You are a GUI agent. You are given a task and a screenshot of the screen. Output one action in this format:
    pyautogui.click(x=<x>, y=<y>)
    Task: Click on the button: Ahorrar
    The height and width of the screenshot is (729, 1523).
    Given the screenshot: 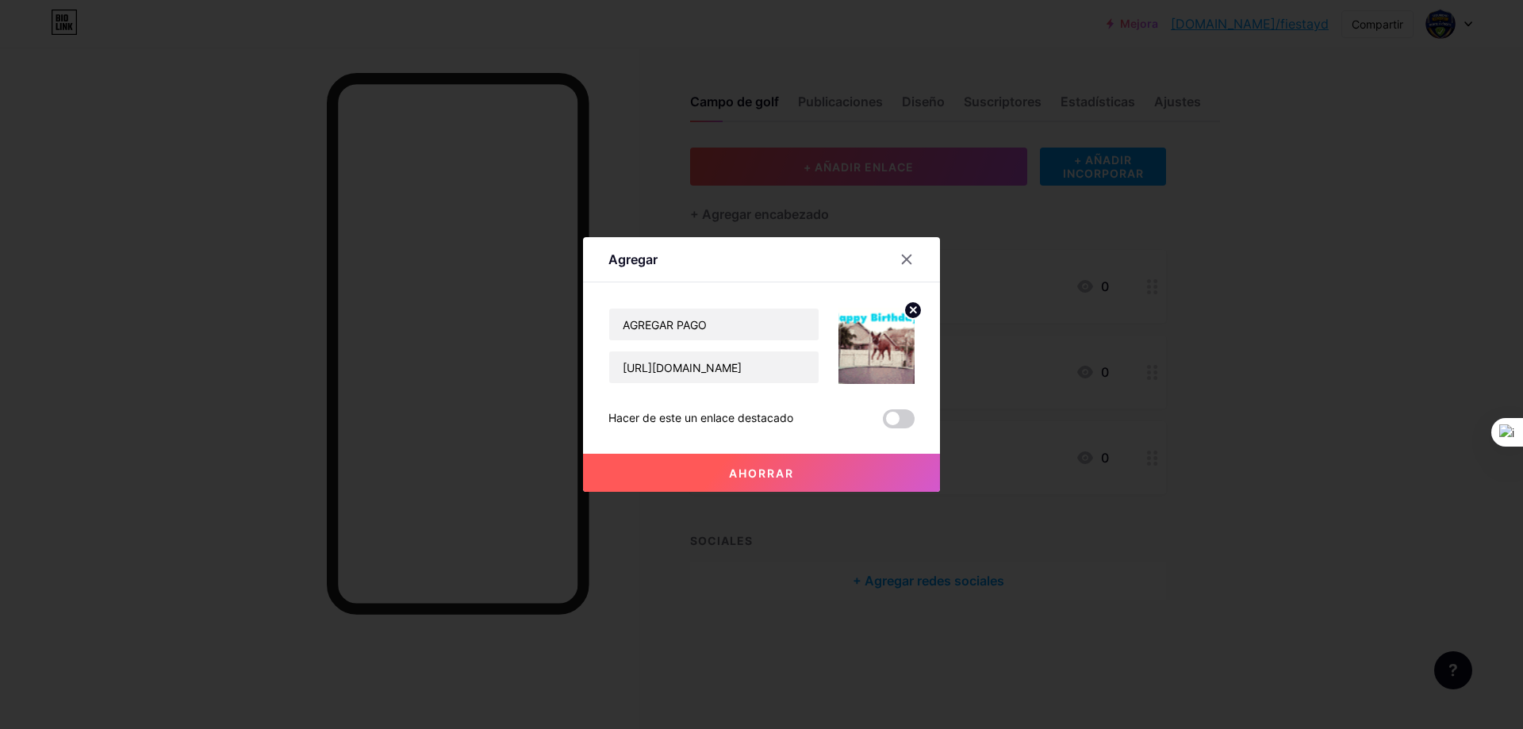 What is the action you would take?
    pyautogui.click(x=762, y=473)
    